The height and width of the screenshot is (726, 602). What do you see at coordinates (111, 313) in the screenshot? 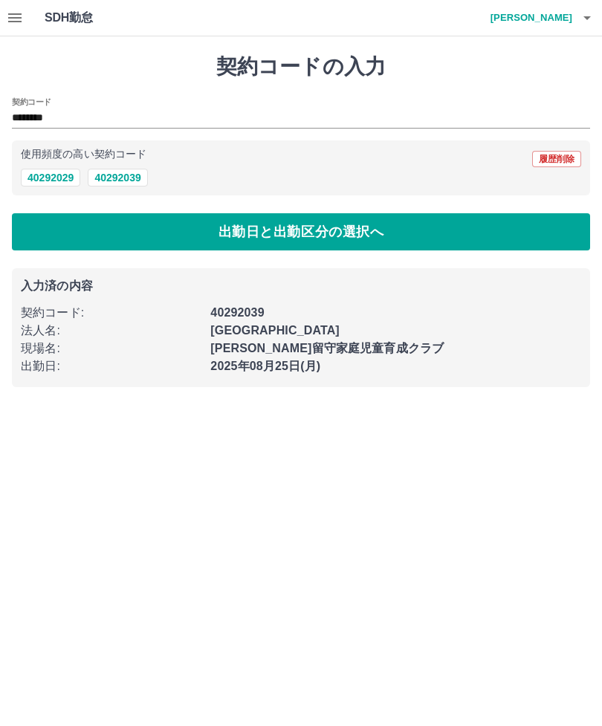
I see `p: 契約コード :` at bounding box center [111, 313].